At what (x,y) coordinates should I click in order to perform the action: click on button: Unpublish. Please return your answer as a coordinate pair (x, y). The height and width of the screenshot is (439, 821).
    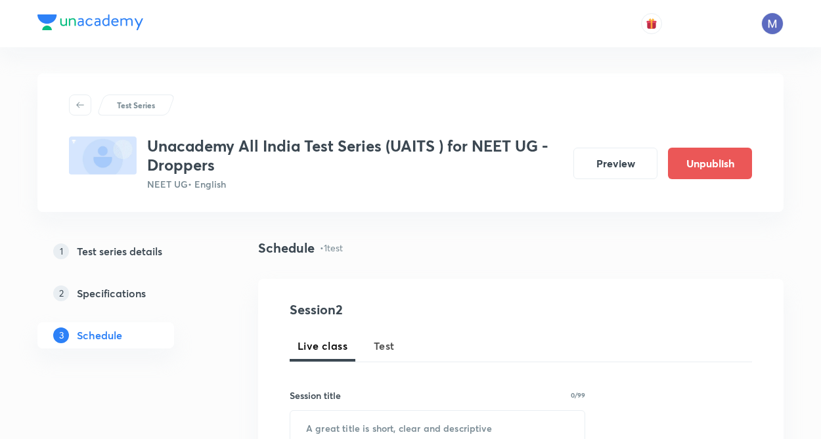
    Looking at the image, I should click on (710, 163).